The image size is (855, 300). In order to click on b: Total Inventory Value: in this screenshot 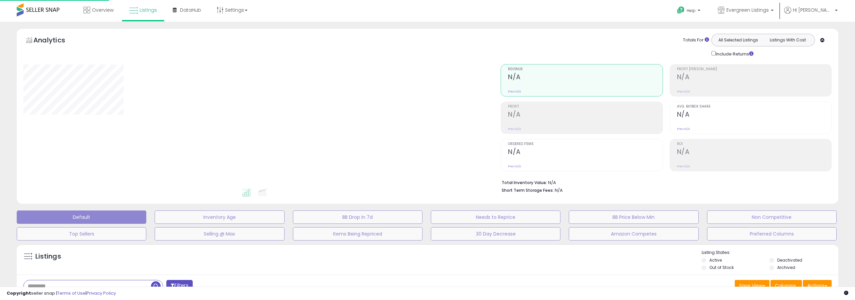, I will do `click(524, 182)`.